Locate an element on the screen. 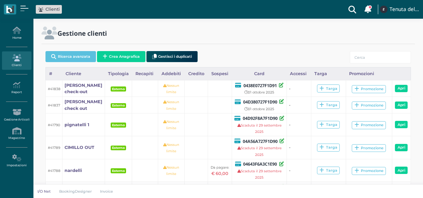  b: pignatelli 1 is located at coordinates (77, 125).